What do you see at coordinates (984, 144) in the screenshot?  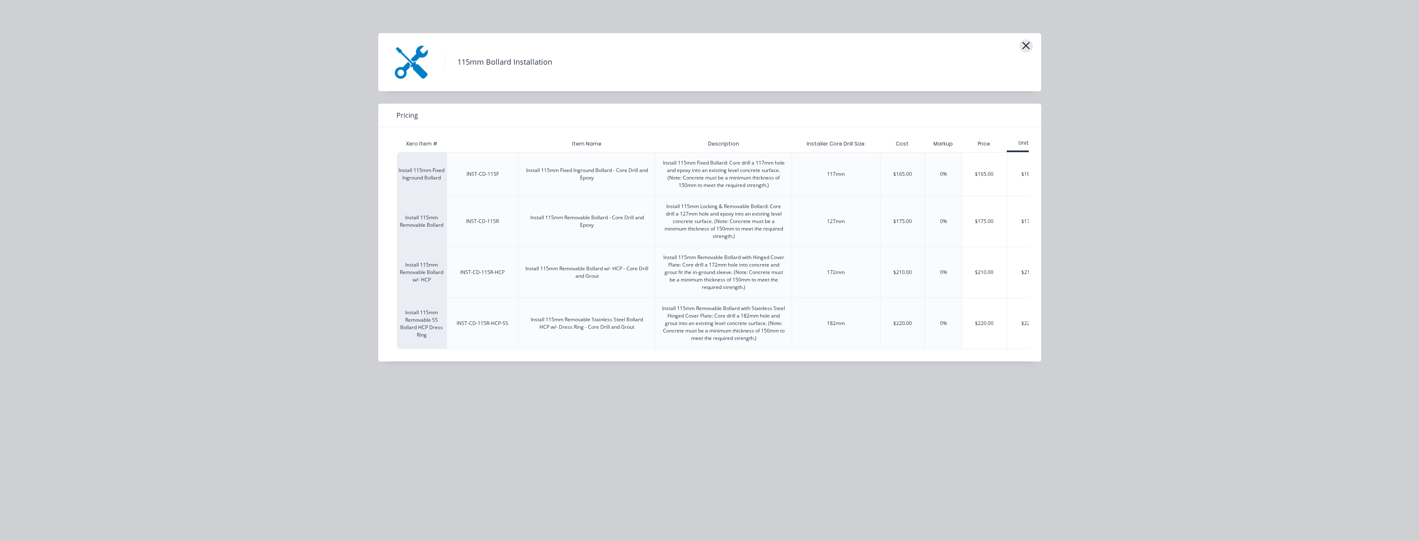 I see `div: Price` at bounding box center [984, 144].